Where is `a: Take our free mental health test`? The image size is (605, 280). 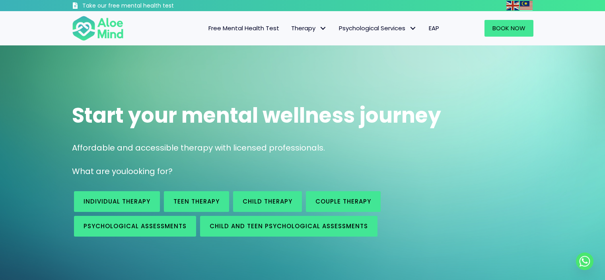 a: Take our free mental health test is located at coordinates (144, 6).